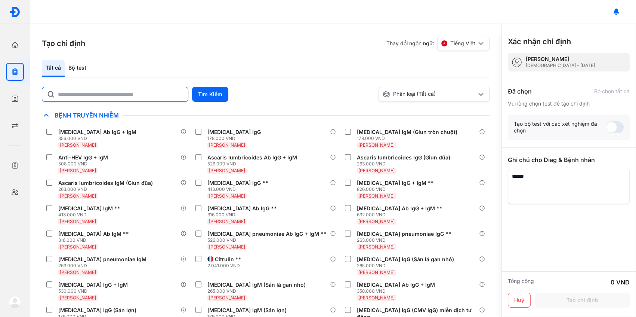 This screenshot has width=636, height=317. I want to click on button: Tạo chỉ định, so click(583, 300).